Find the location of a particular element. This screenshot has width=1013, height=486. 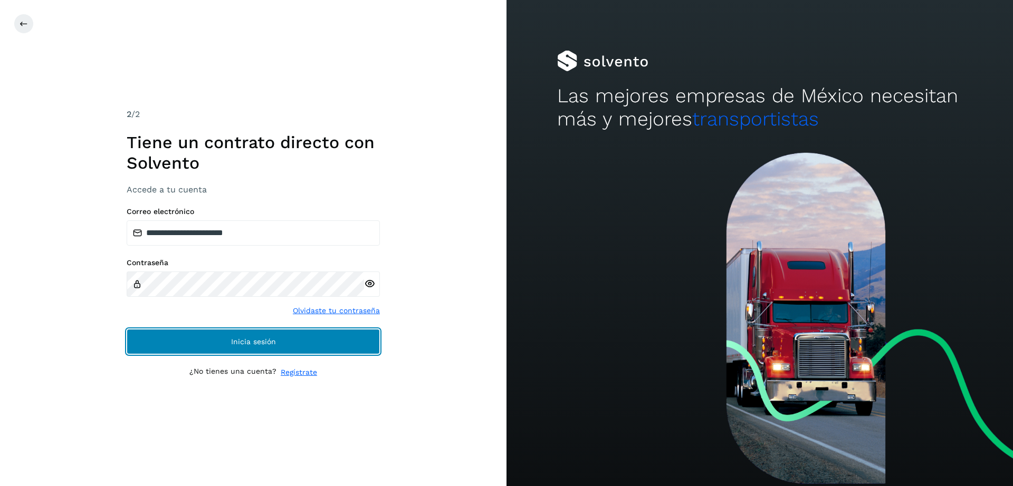

h2: Las mejores empresas de México necesitan más y mejores is located at coordinates (760, 108).